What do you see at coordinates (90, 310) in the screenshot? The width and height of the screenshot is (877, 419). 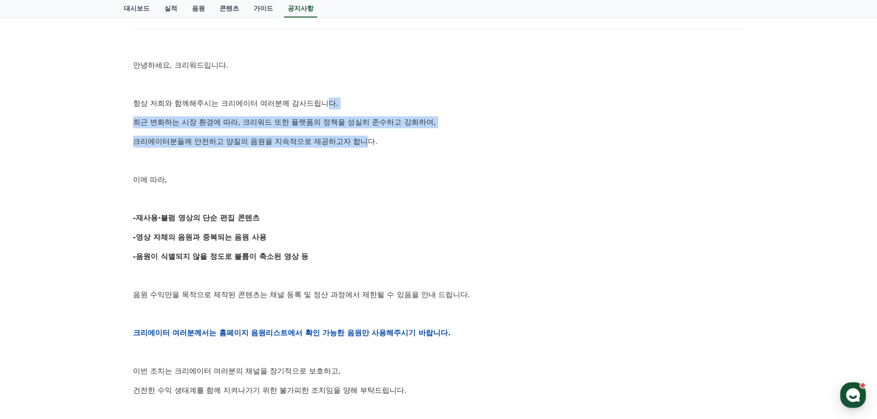 I see `span: 대화` at bounding box center [90, 310].